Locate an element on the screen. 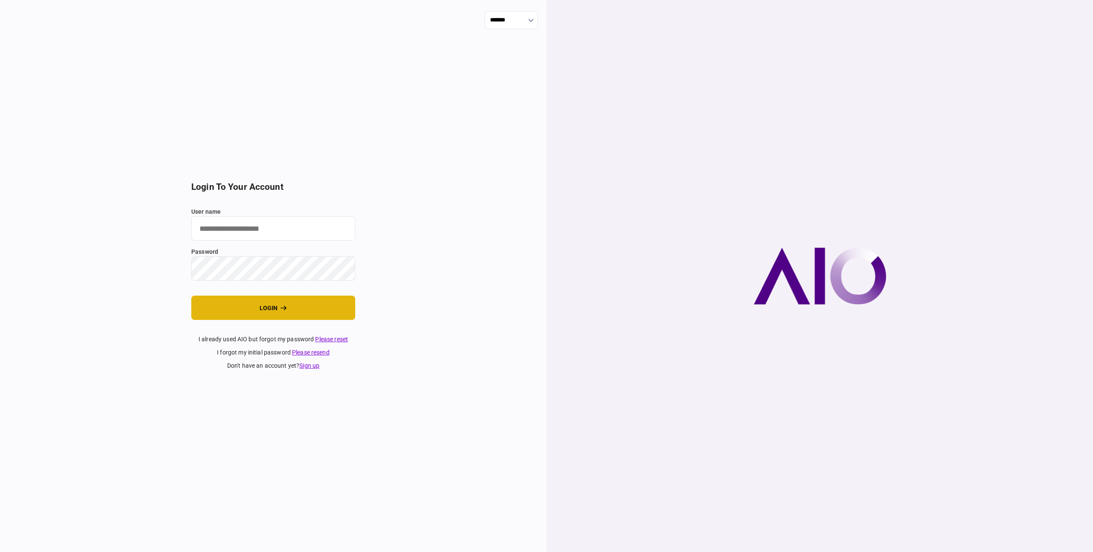 The image size is (1093, 552). input: user name is located at coordinates (273, 228).